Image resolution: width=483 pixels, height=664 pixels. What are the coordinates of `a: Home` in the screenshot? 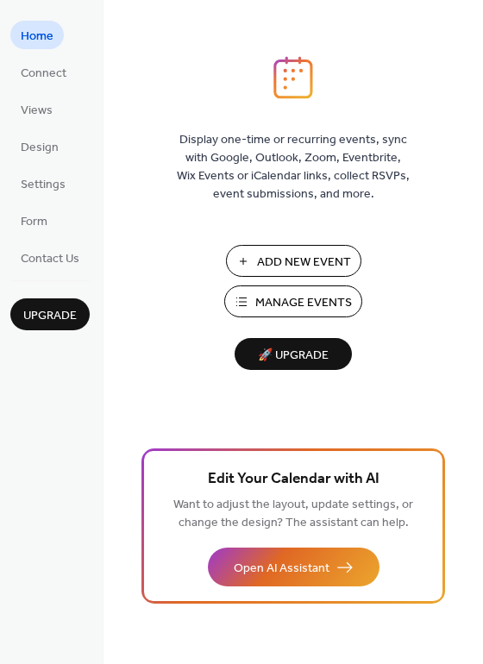 It's located at (37, 35).